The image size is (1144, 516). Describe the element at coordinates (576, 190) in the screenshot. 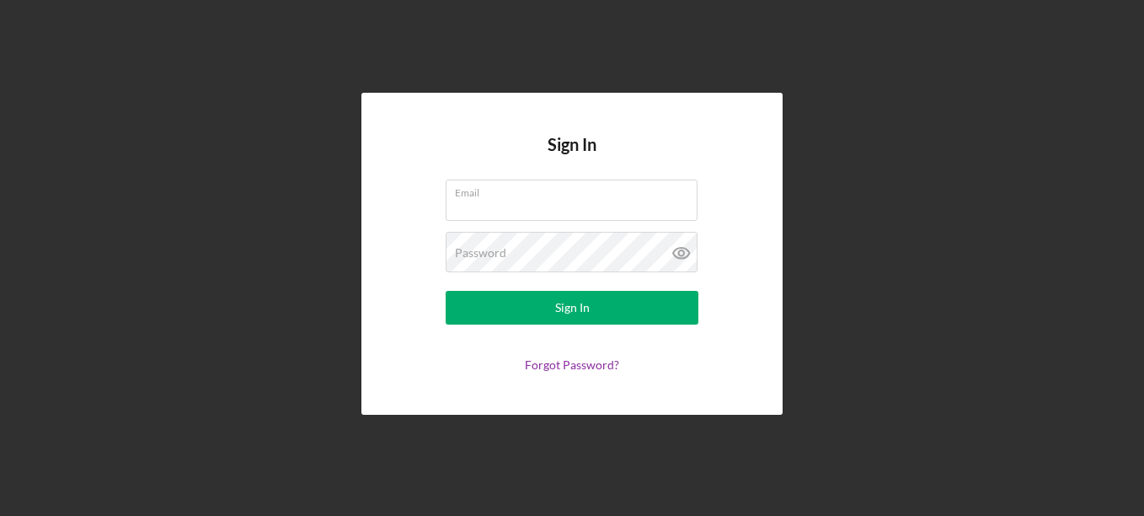

I see `label: Email` at that location.